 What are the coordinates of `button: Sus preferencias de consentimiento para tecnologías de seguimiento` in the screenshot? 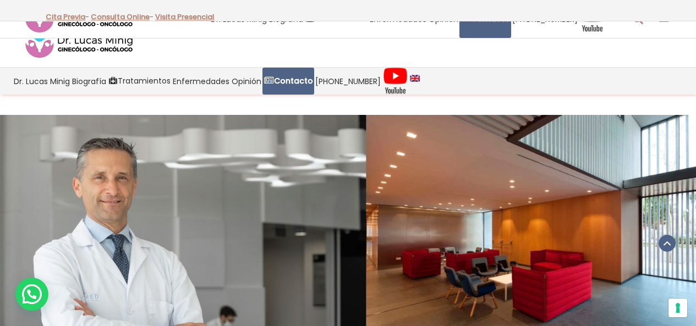 It's located at (678, 308).